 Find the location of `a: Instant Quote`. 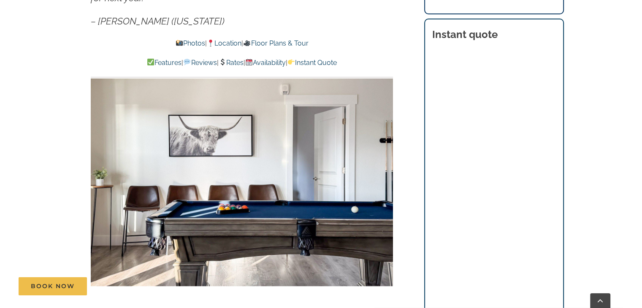

a: Instant Quote is located at coordinates (312, 63).